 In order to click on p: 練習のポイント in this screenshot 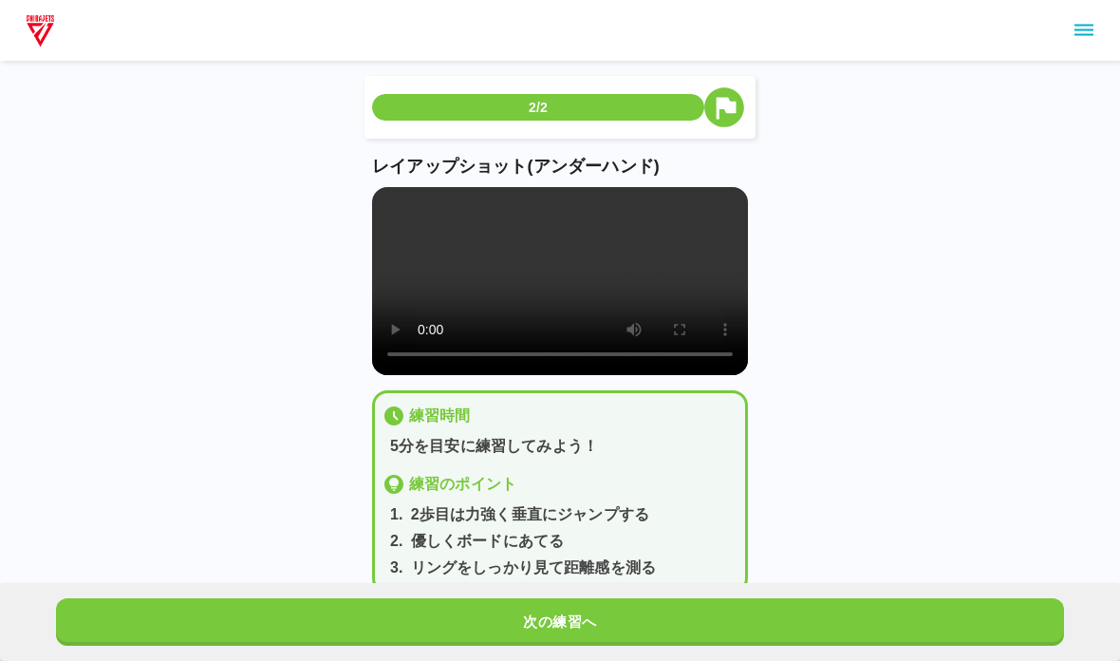, I will do `click(462, 484)`.